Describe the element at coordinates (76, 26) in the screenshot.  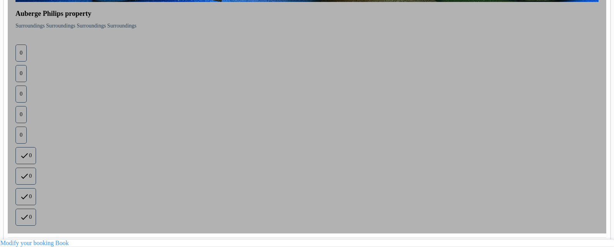
I see `span: Surroundings Surroundings Surroundings Surroundings` at that location.